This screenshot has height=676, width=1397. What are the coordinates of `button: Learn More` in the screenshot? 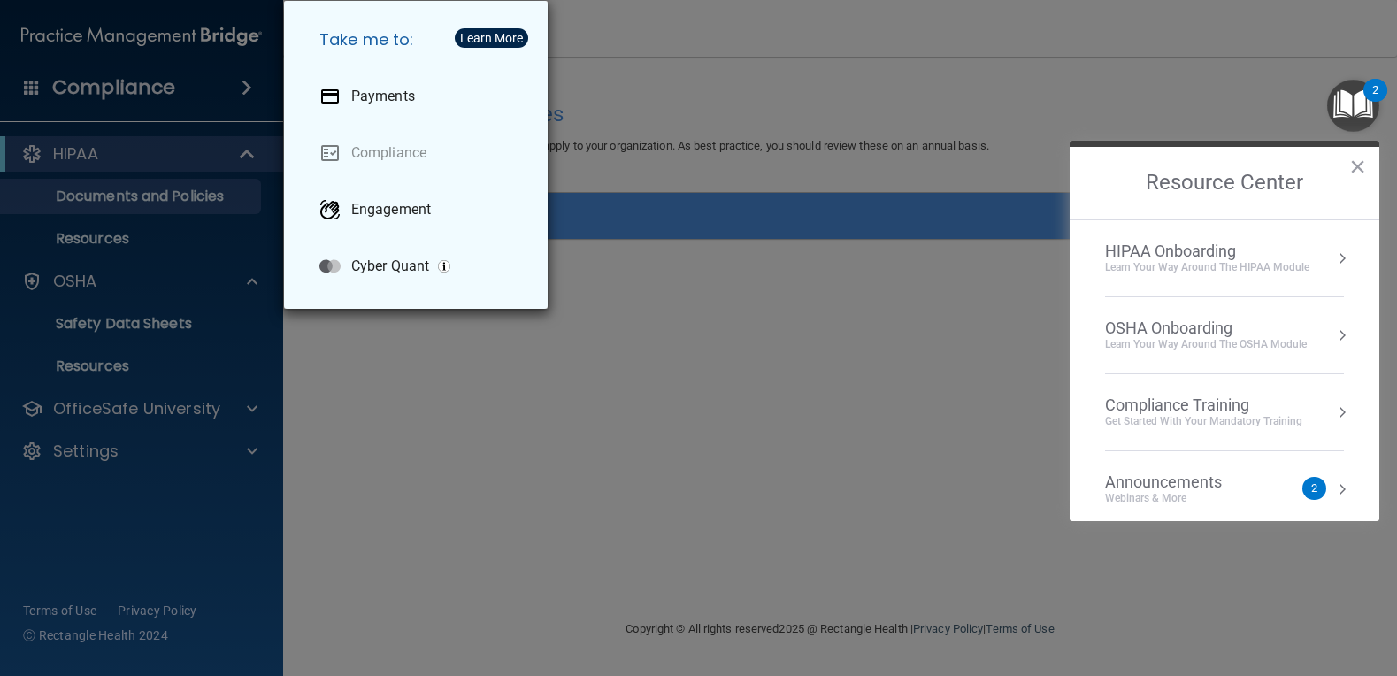 It's located at (491, 38).